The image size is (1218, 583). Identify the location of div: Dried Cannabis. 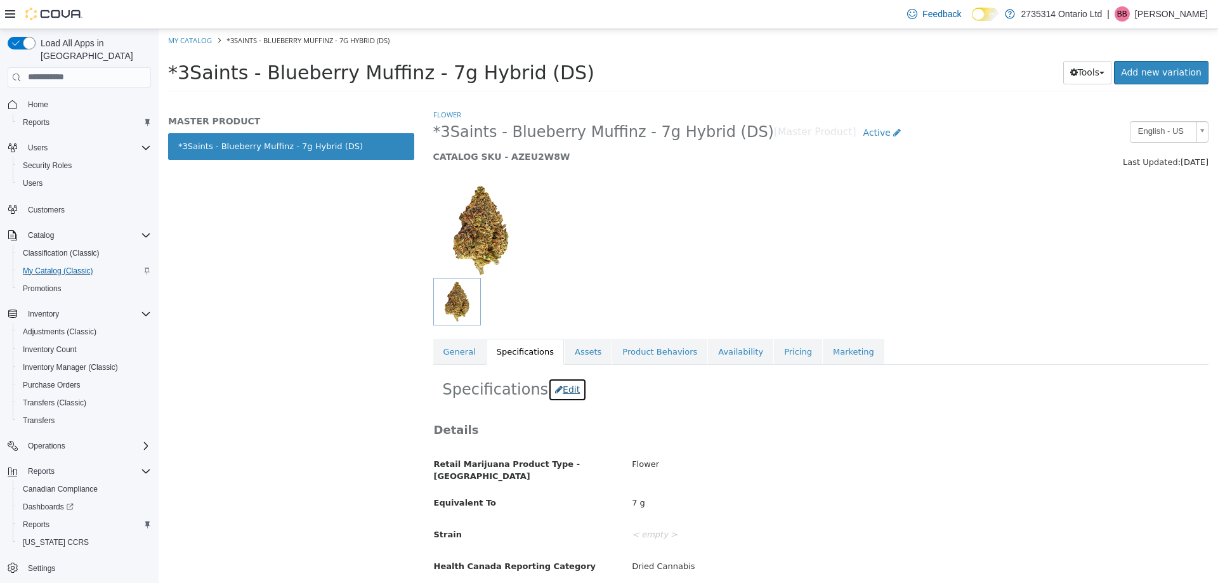
(761, 537).